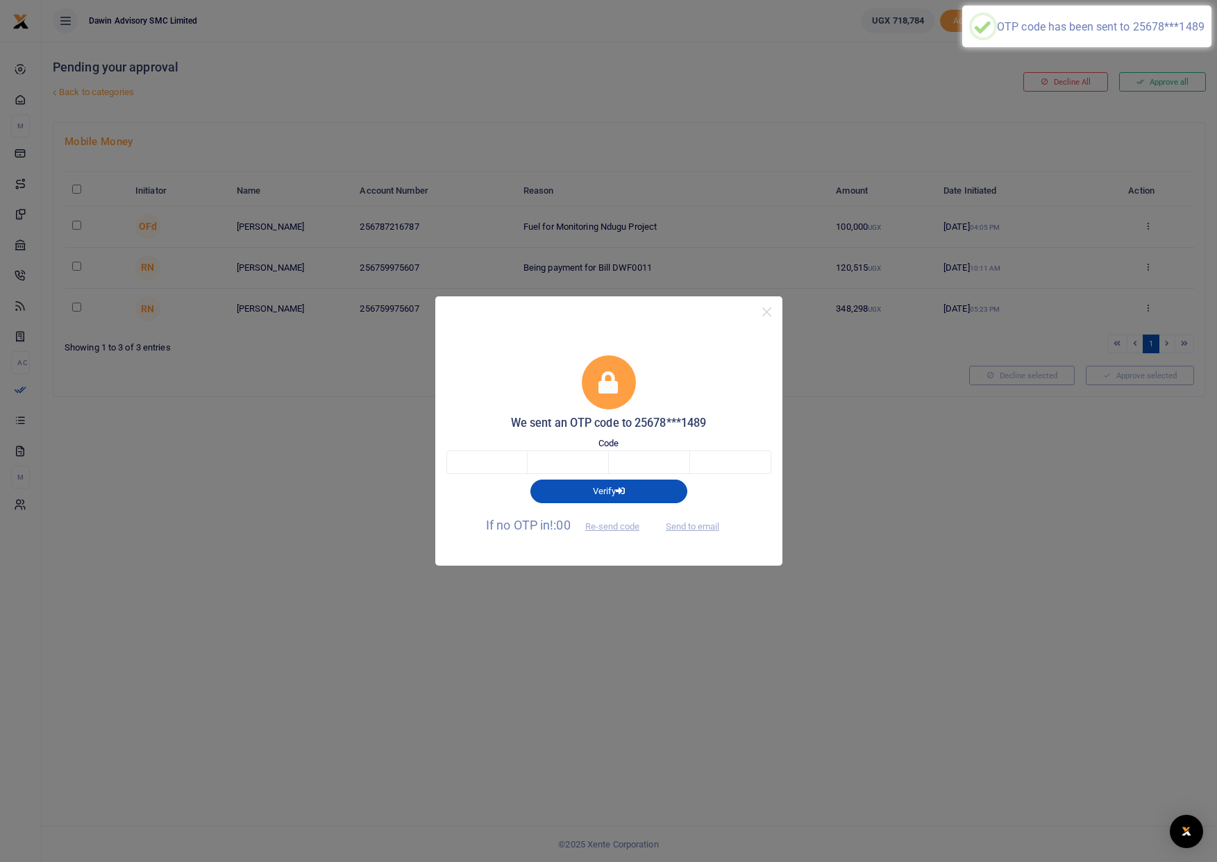 The height and width of the screenshot is (862, 1217). I want to click on button: Close, so click(766, 312).